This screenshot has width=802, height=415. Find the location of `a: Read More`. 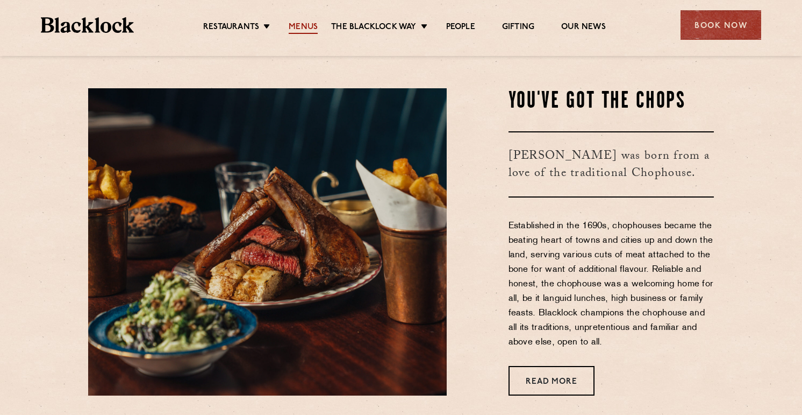

a: Read More is located at coordinates (552, 380).